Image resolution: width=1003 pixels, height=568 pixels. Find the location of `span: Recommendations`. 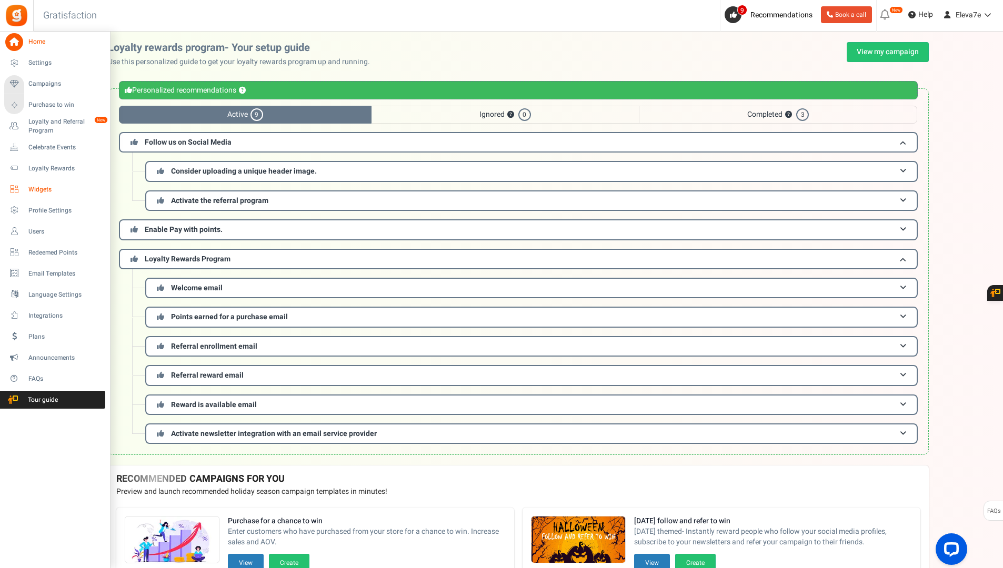

span: Recommendations is located at coordinates (781, 15).